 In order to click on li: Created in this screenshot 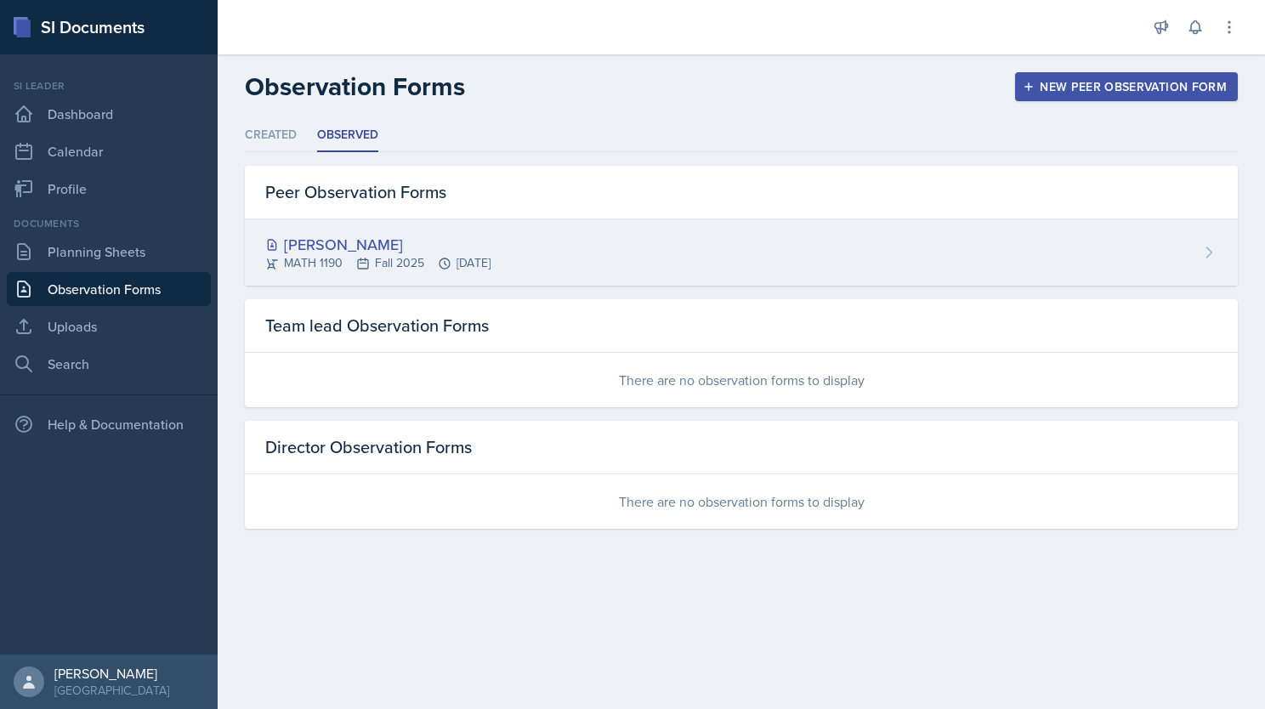, I will do `click(270, 135)`.